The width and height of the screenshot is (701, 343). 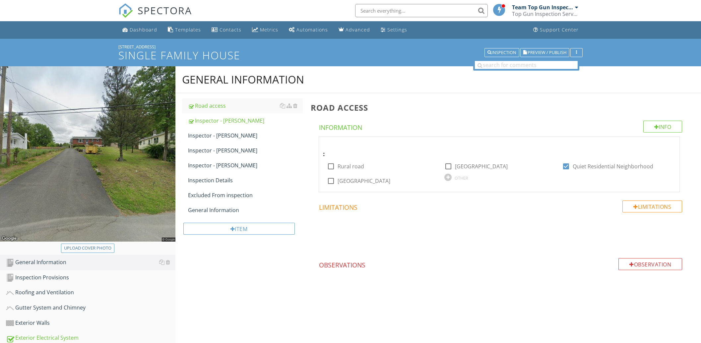 What do you see at coordinates (652, 206) in the screenshot?
I see `div: Limitations` at bounding box center [652, 206].